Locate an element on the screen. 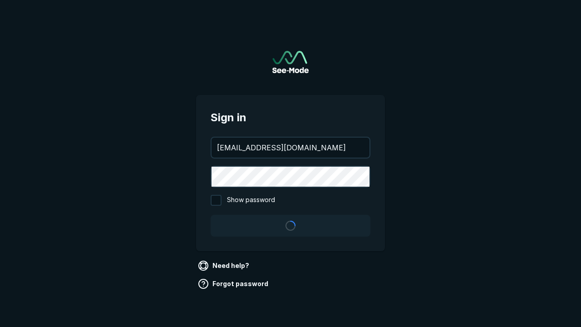 The image size is (581, 327). input: your@email.com is located at coordinates (291, 148).